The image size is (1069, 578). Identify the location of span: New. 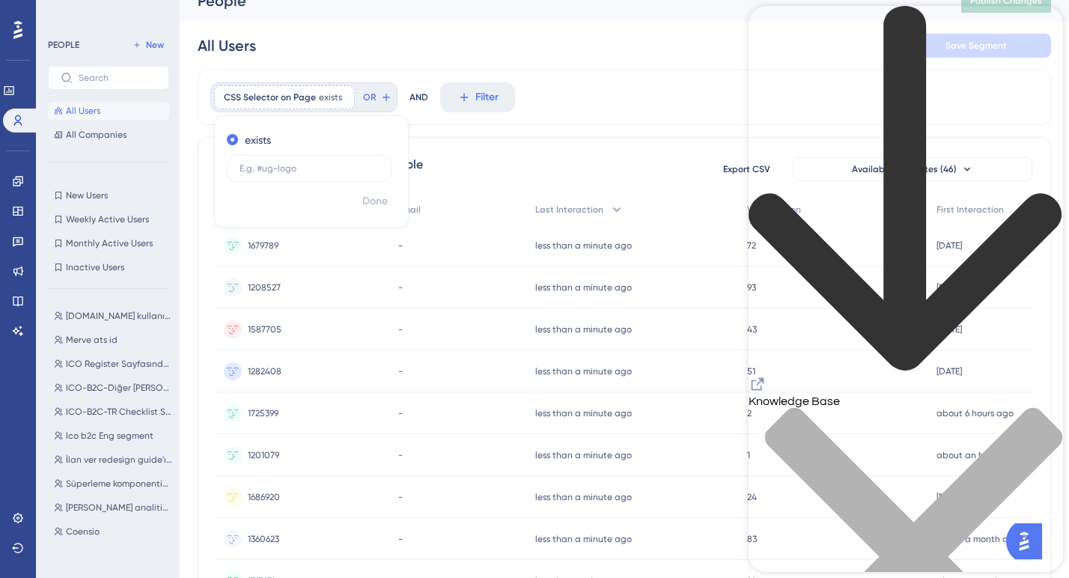
(155, 45).